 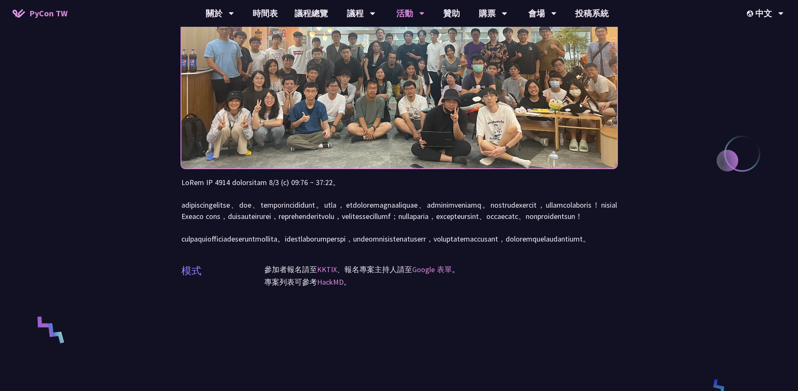 I want to click on img: Home icon of PyCon TW 2025, so click(x=19, y=13).